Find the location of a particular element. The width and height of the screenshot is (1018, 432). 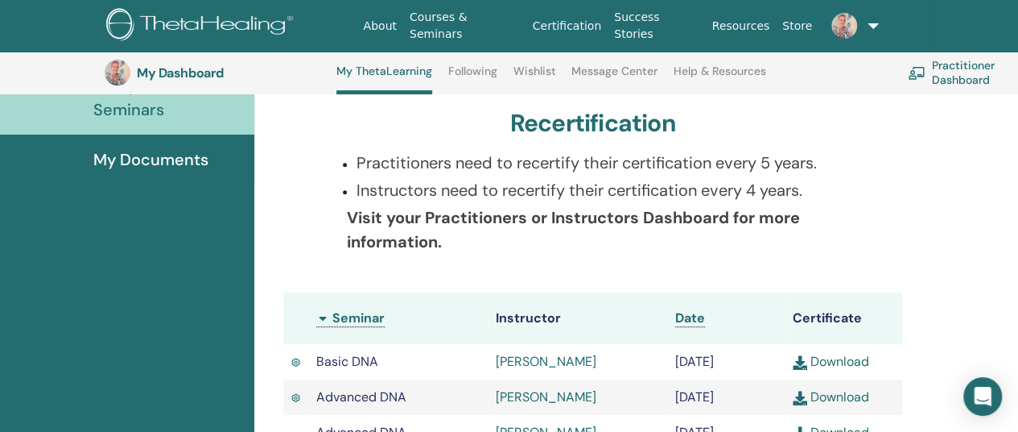

a: Wishlist is located at coordinates (535, 77).